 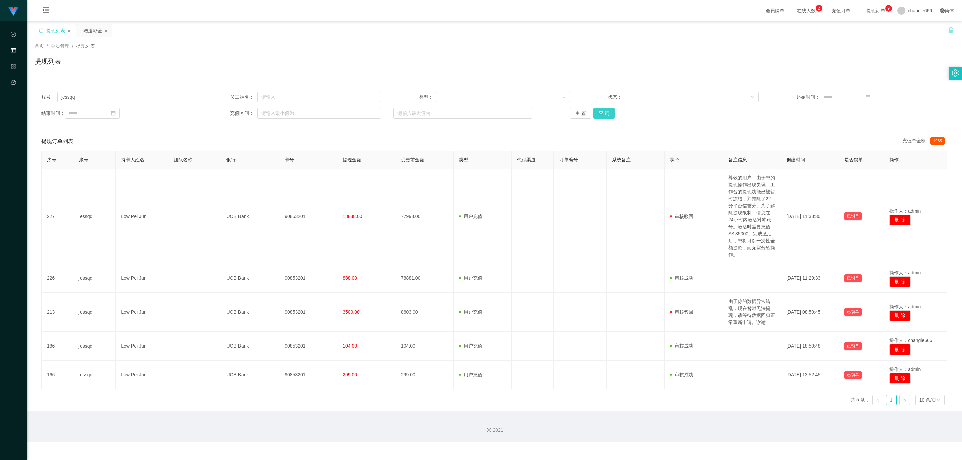 What do you see at coordinates (46, 11) in the screenshot?
I see `i: 图标: menu-unfold` at bounding box center [46, 11].